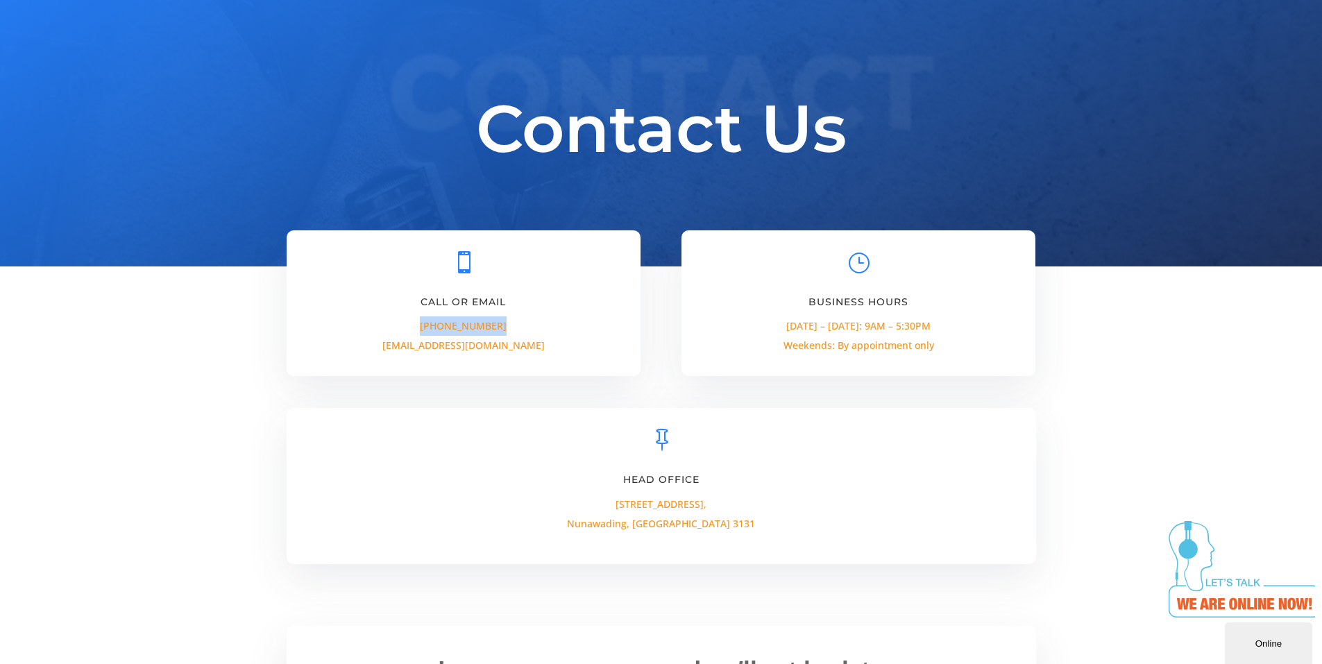 This screenshot has width=1322, height=664. I want to click on img: Chat attention grabber, so click(81, 53).